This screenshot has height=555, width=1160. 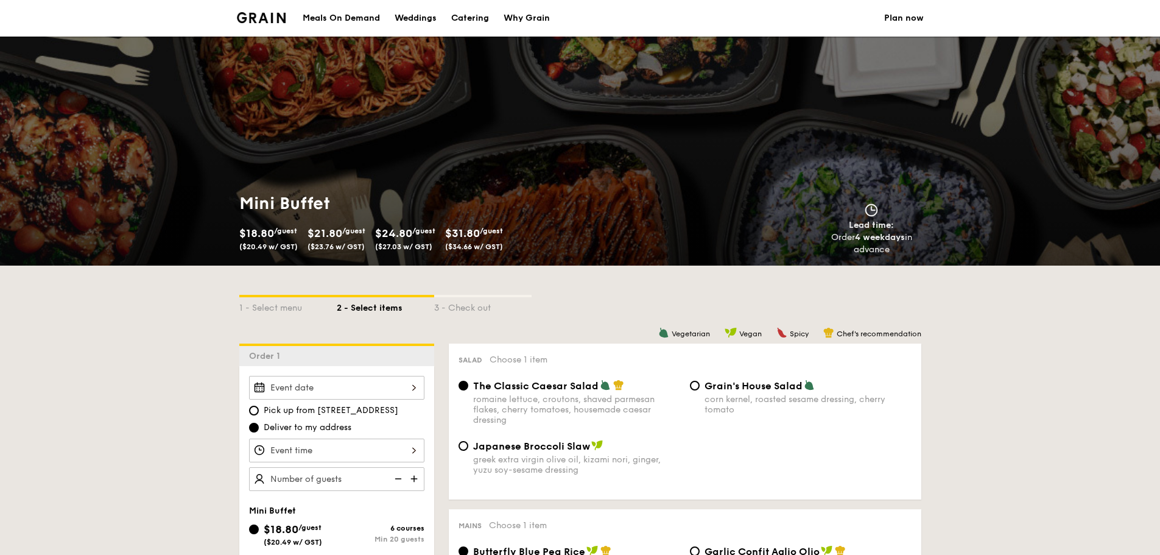 What do you see at coordinates (397, 479) in the screenshot?
I see `img: icon-reduce.1d2dbef1.svg` at bounding box center [397, 479].